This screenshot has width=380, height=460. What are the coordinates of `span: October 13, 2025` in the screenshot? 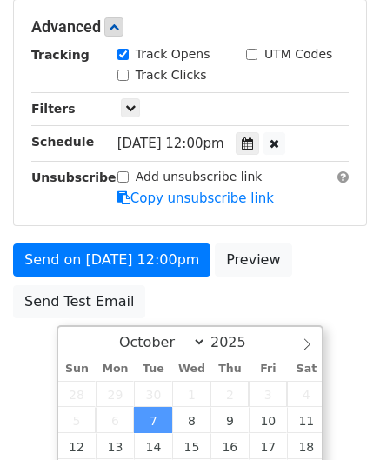 It's located at (115, 446).